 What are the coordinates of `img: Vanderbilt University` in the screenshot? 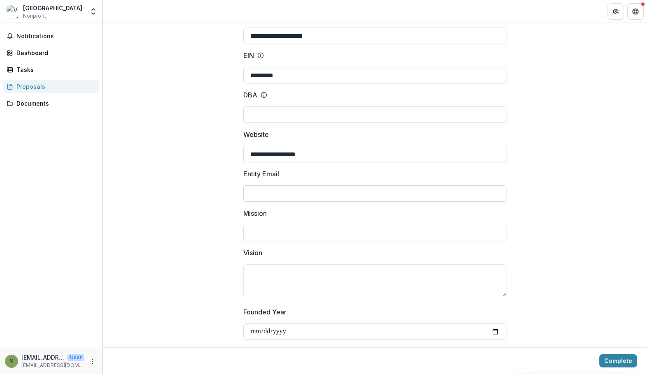 It's located at (13, 12).